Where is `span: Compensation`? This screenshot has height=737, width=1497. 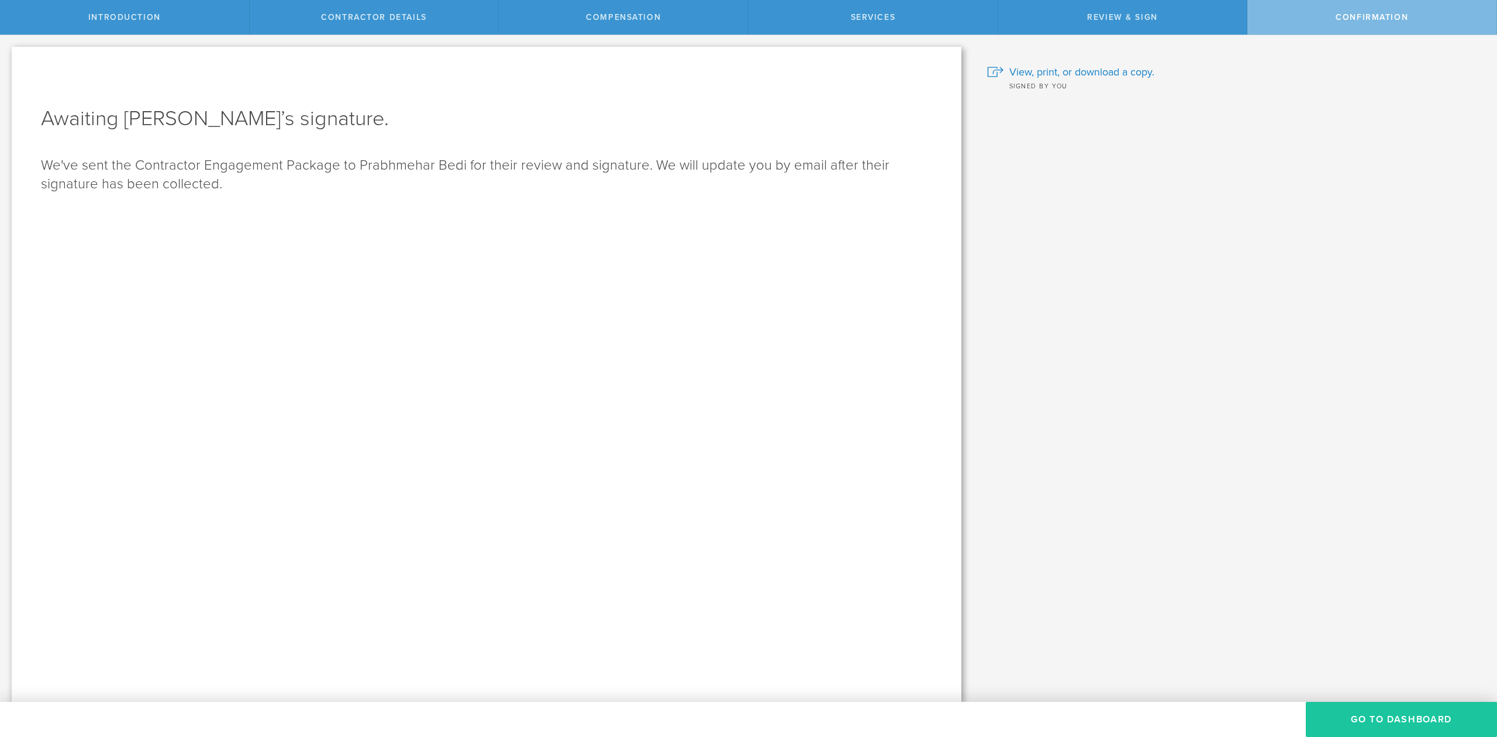 span: Compensation is located at coordinates (623, 17).